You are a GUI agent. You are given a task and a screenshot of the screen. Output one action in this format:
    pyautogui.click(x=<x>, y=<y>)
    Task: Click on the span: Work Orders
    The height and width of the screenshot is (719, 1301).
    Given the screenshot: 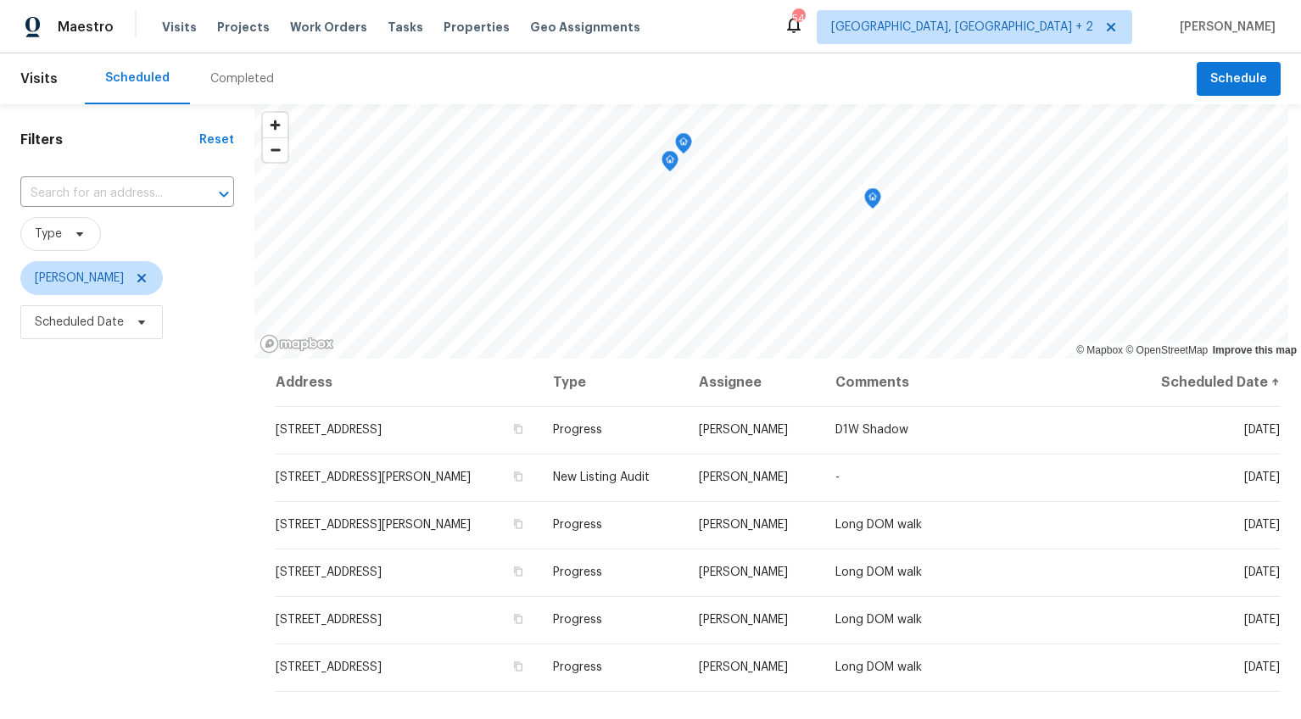 What is the action you would take?
    pyautogui.click(x=328, y=27)
    